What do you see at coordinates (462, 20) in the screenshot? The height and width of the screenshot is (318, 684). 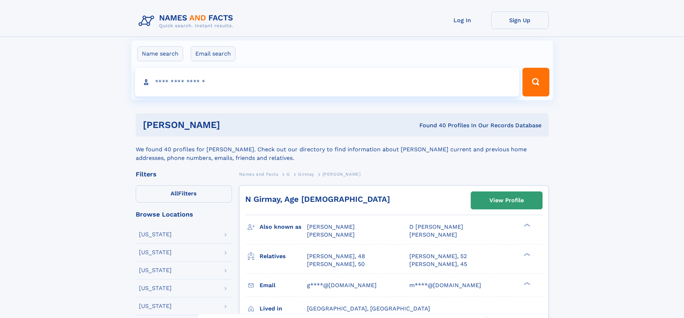 I see `a: Log In` at bounding box center [462, 20].